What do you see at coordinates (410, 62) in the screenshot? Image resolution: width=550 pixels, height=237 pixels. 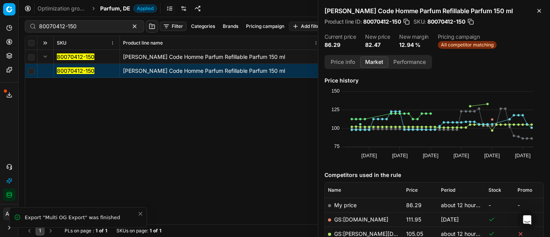 I see `button: Performance` at bounding box center [410, 62].